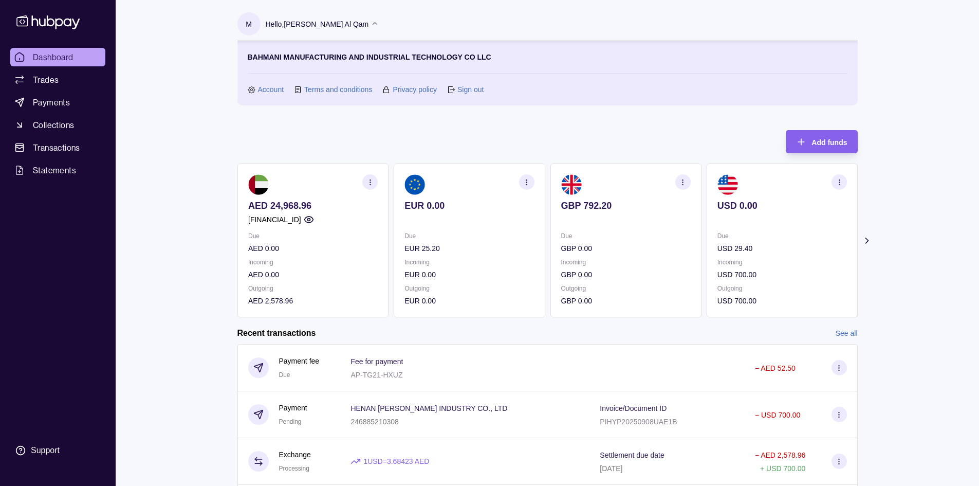 This screenshot has height=486, width=979. What do you see at coordinates (299, 361) in the screenshot?
I see `p: Payment fee` at bounding box center [299, 361].